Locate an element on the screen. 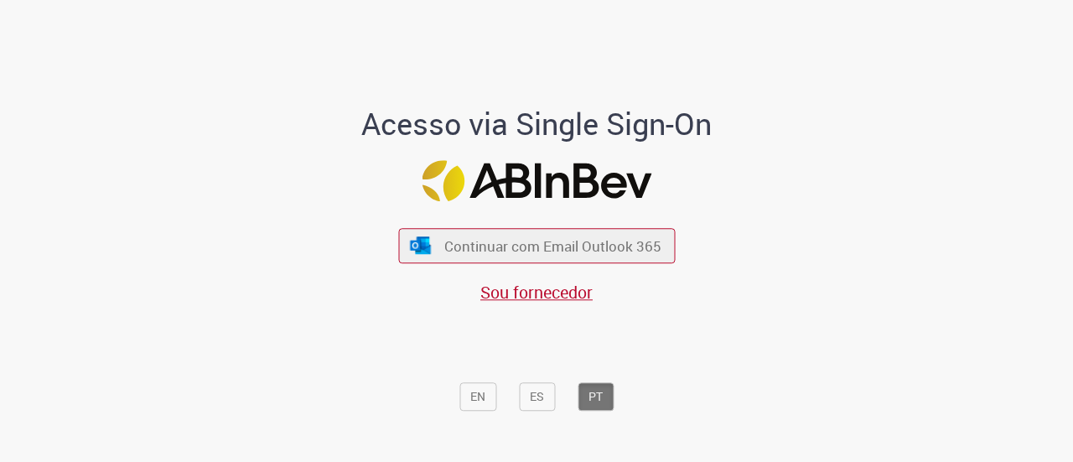  span: Continuar com Email Outlook 365 is located at coordinates (552, 246).